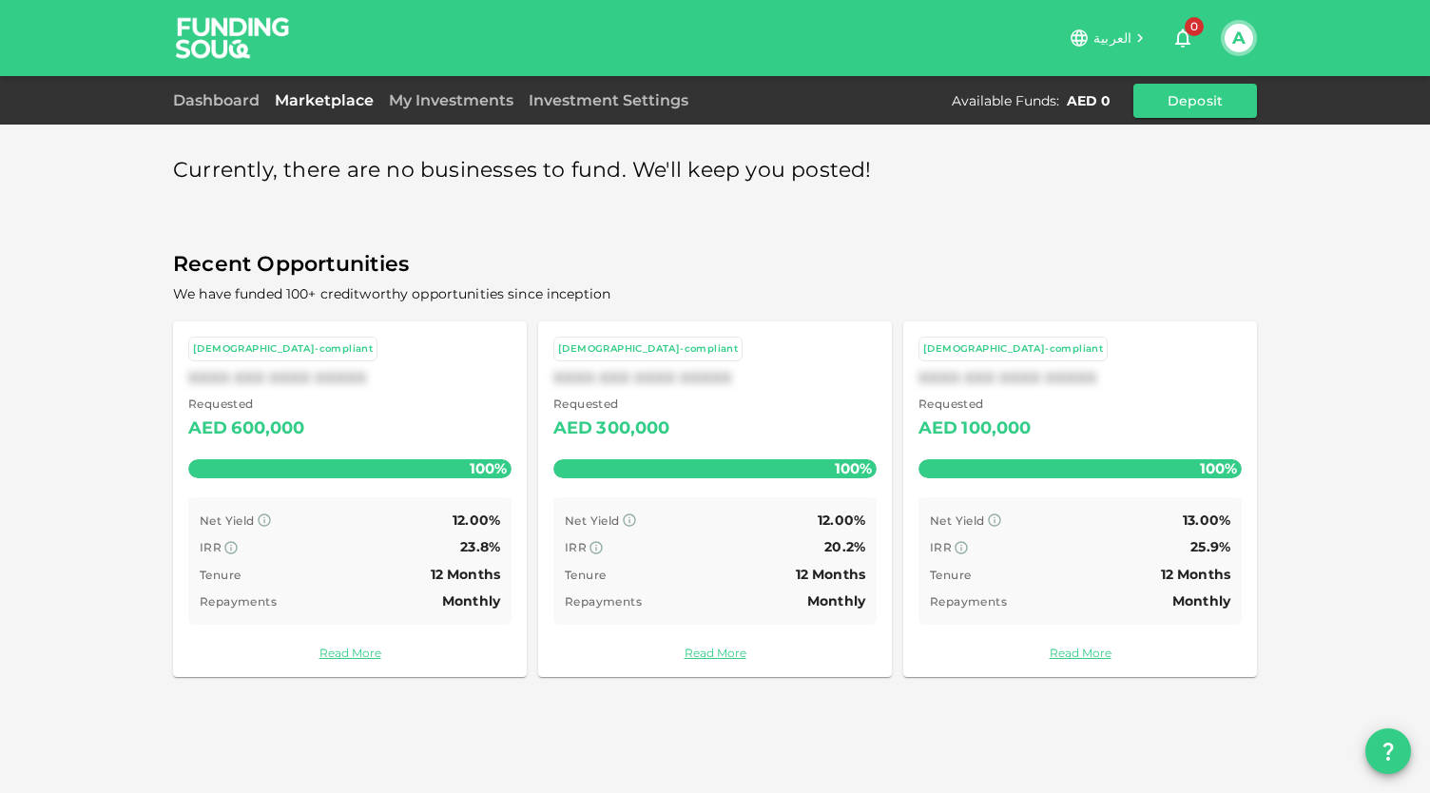 The image size is (1430, 793). What do you see at coordinates (451, 100) in the screenshot?
I see `a: My Investments` at bounding box center [451, 100].